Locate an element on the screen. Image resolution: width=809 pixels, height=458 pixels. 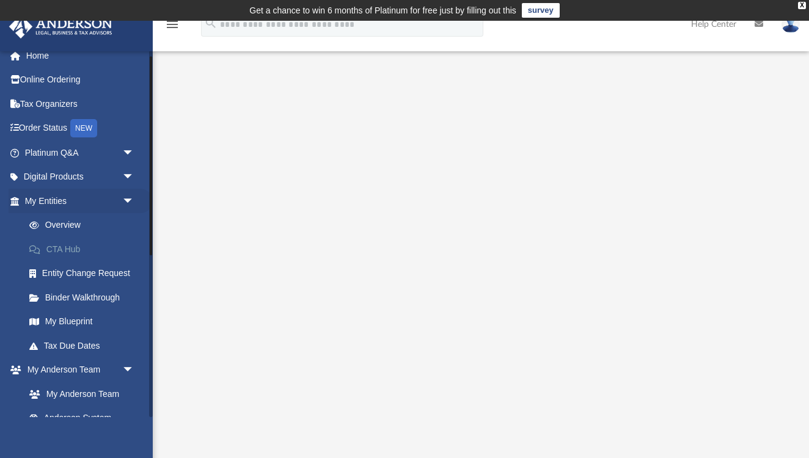
a: Anderson System is located at coordinates (82, 418).